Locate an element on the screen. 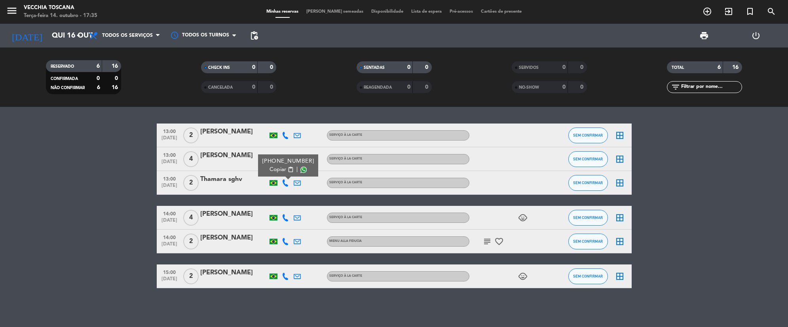 This screenshot has height=327, width=788. i: power_settings_new is located at coordinates (756, 36).